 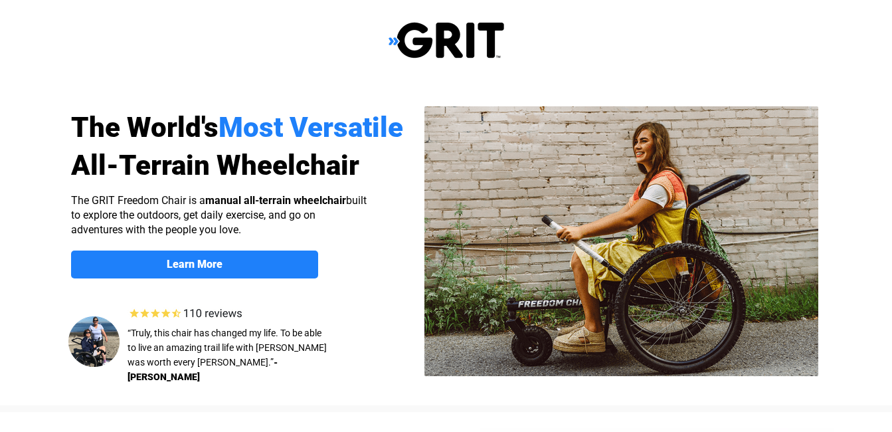 What do you see at coordinates (215, 165) in the screenshot?
I see `span: All-Terrain Wheelchair` at bounding box center [215, 165].